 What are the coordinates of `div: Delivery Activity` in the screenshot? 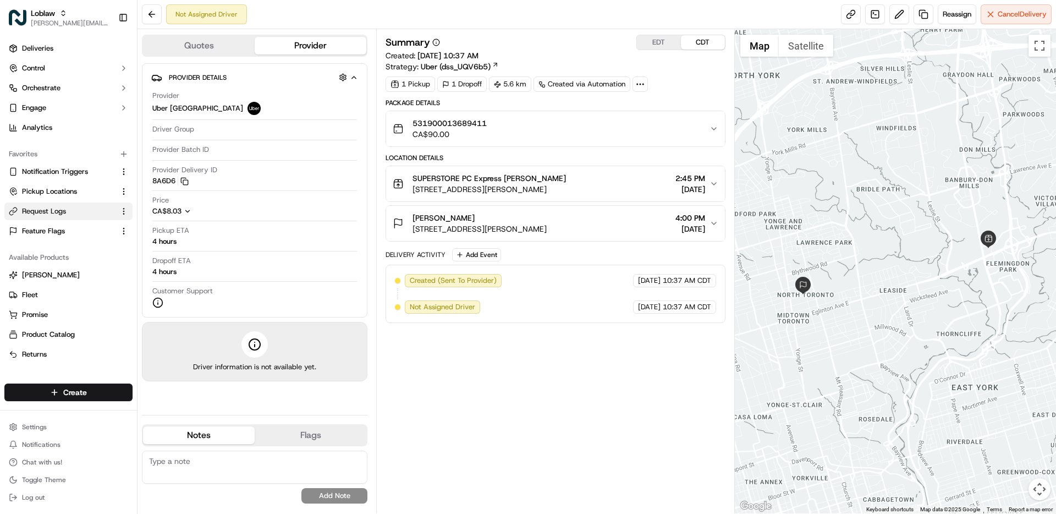 It's located at (415, 255).